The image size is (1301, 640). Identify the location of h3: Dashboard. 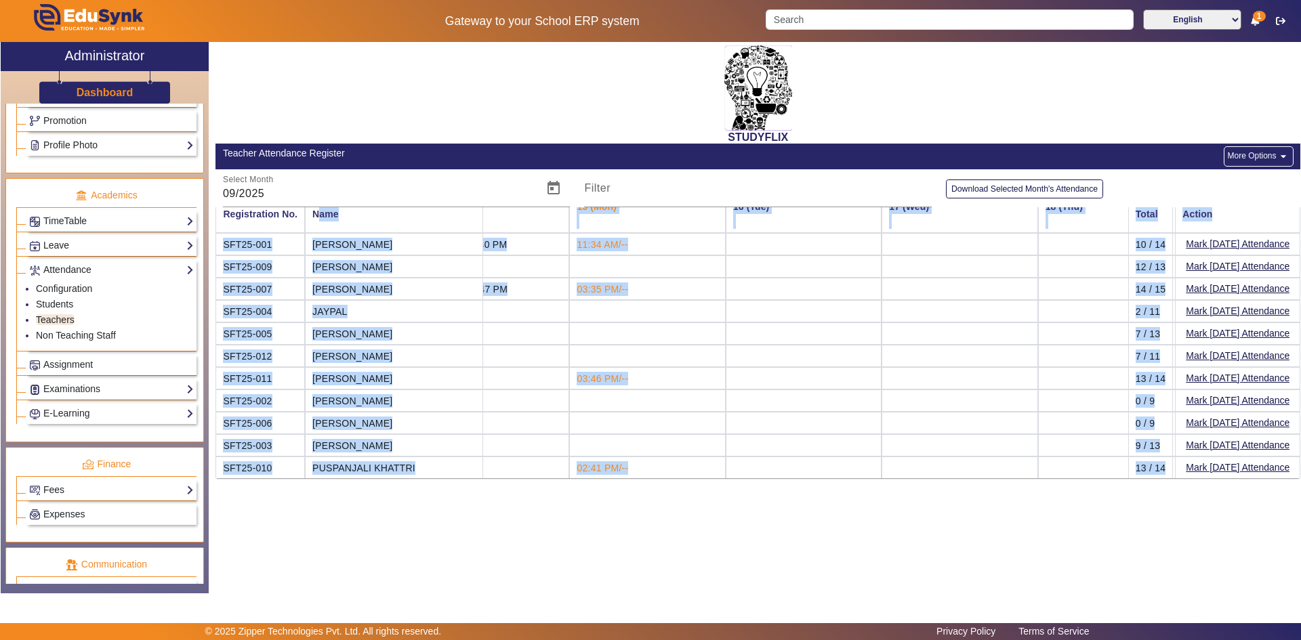
(105, 92).